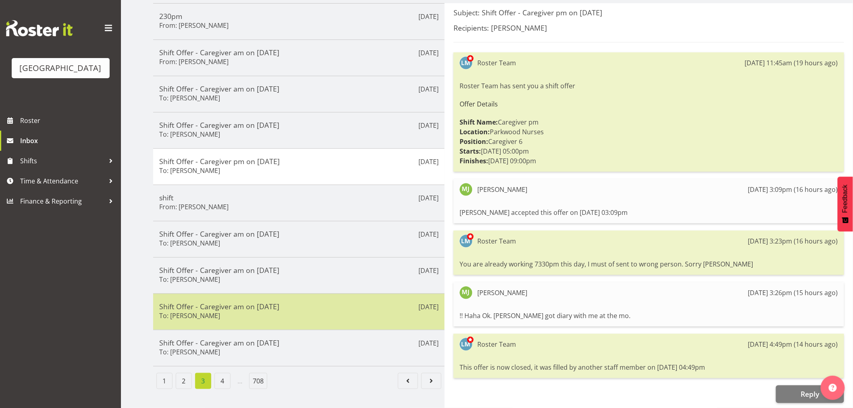 The width and height of the screenshot is (853, 408). I want to click on button: Reply, so click(810, 394).